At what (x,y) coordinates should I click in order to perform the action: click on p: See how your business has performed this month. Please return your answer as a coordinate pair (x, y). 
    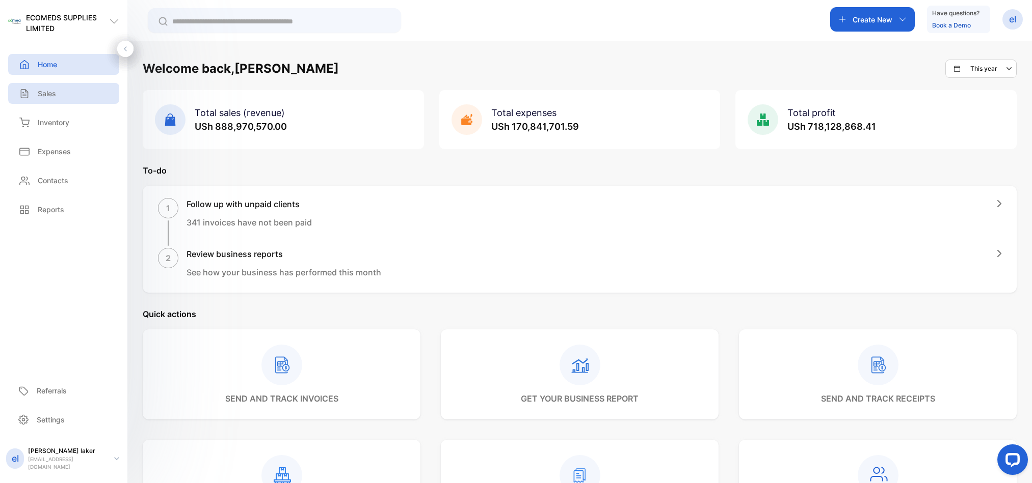
    Looking at the image, I should click on (284, 273).